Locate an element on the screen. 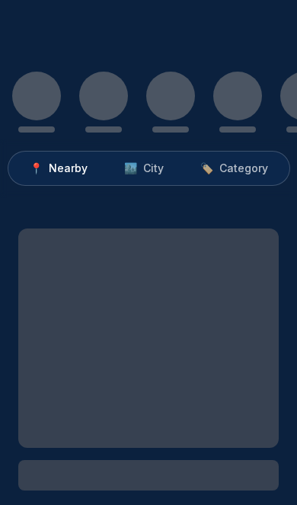 The height and width of the screenshot is (505, 297). button: 📍Nearby is located at coordinates (59, 168).